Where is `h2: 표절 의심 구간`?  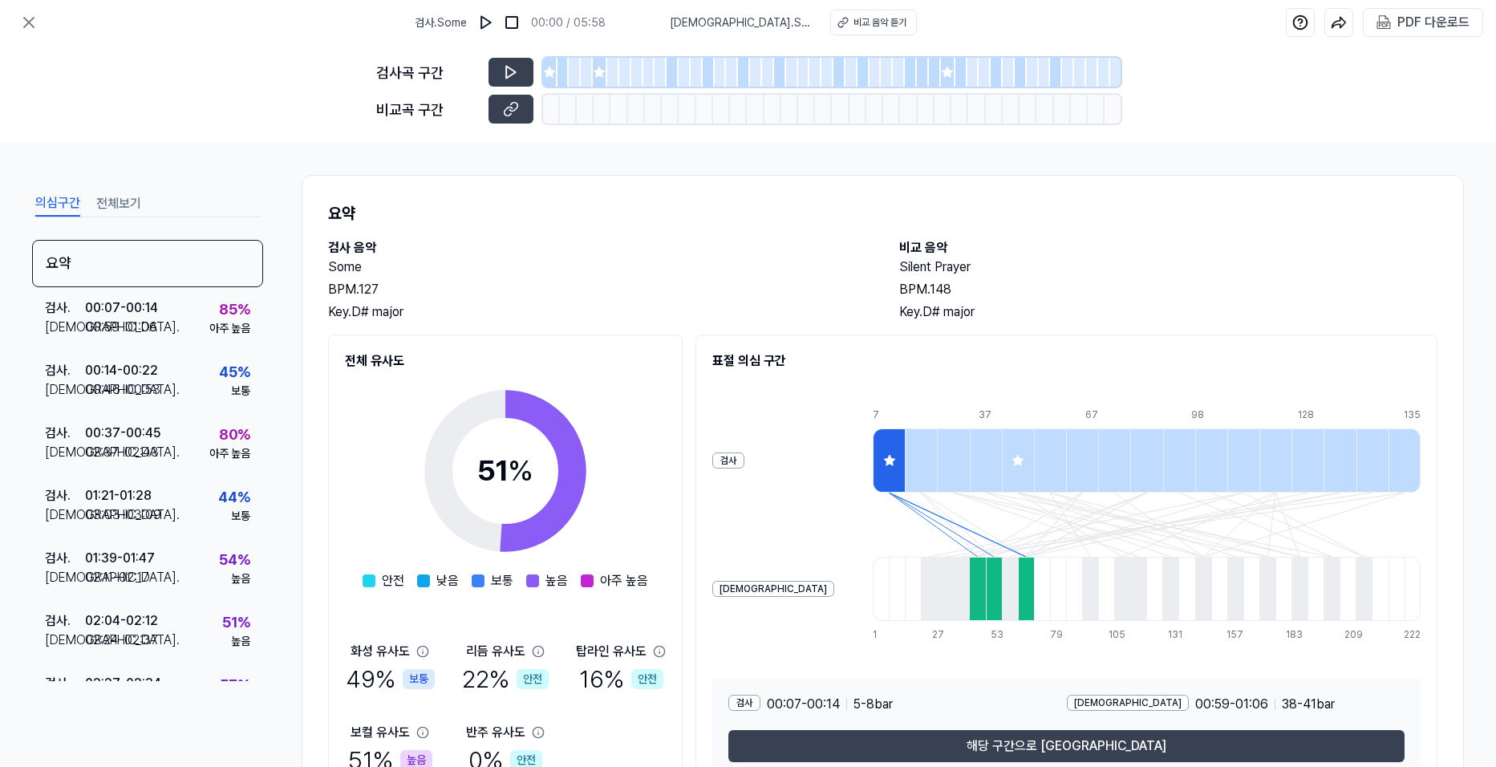
h2: 표절 의심 구간 is located at coordinates (1066, 361).